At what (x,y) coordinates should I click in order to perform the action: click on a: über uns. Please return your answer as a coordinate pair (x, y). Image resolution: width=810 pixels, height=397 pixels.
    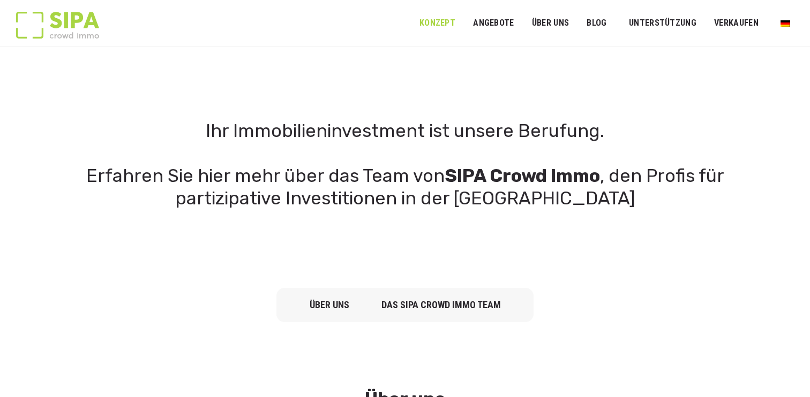
    Looking at the image, I should click on (329, 305).